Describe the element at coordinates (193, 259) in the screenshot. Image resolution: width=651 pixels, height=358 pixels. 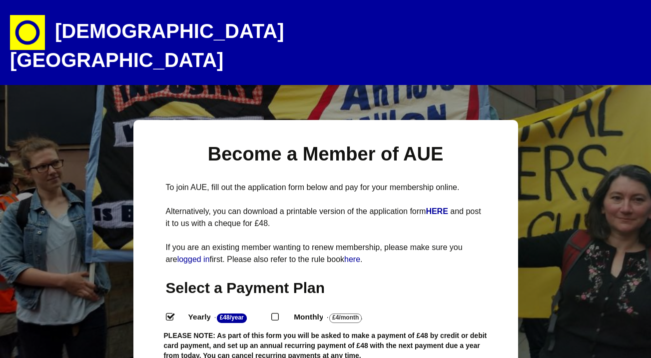
I see `a: logged in` at that location.